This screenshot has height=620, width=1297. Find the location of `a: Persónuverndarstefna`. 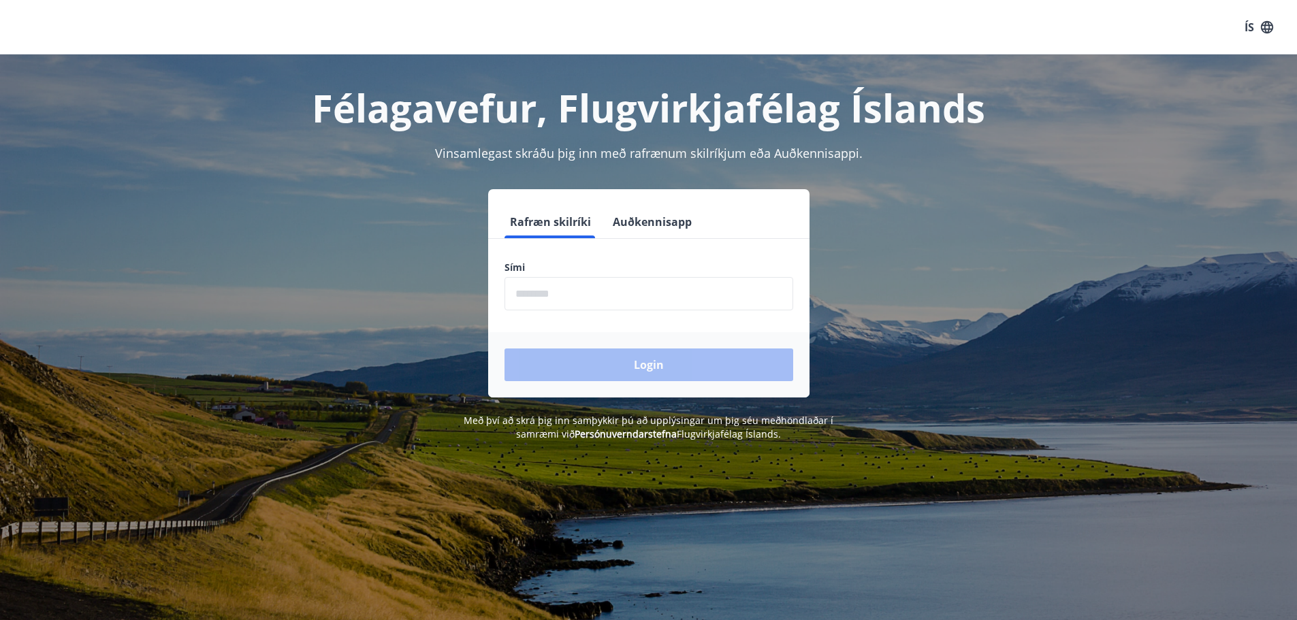

a: Persónuverndarstefna is located at coordinates (626, 434).